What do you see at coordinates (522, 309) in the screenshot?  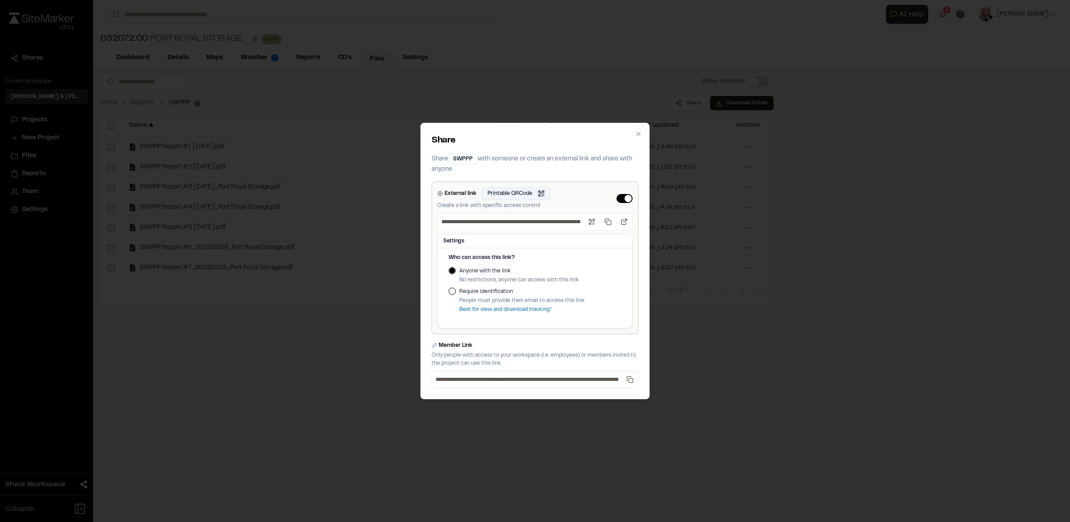 I see `p: Best for view and download tracking*` at bounding box center [522, 309].